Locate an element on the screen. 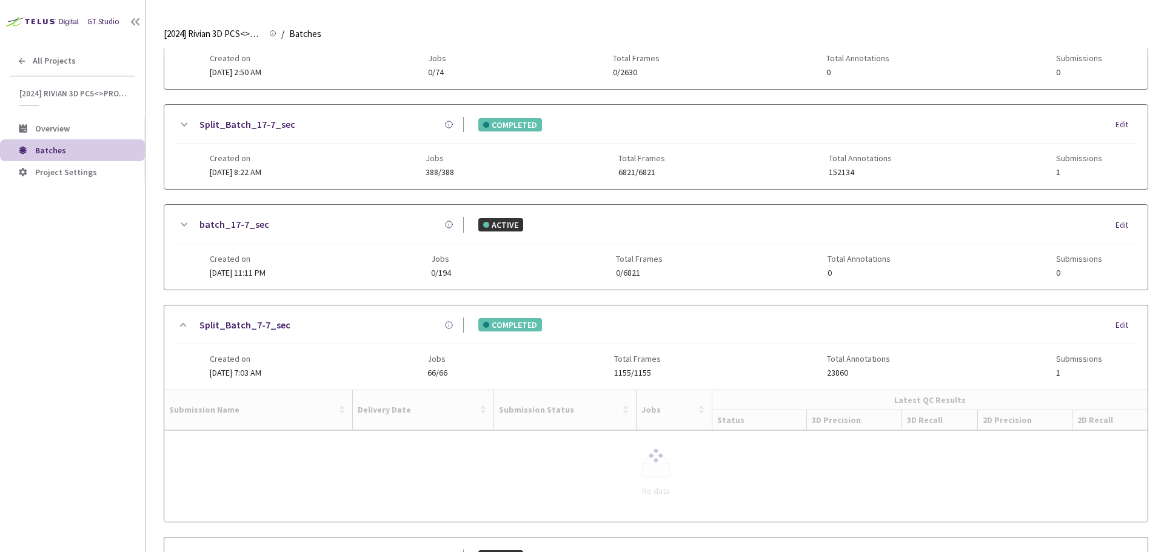 Image resolution: width=1164 pixels, height=552 pixels. span: 0/194 is located at coordinates (441, 273).